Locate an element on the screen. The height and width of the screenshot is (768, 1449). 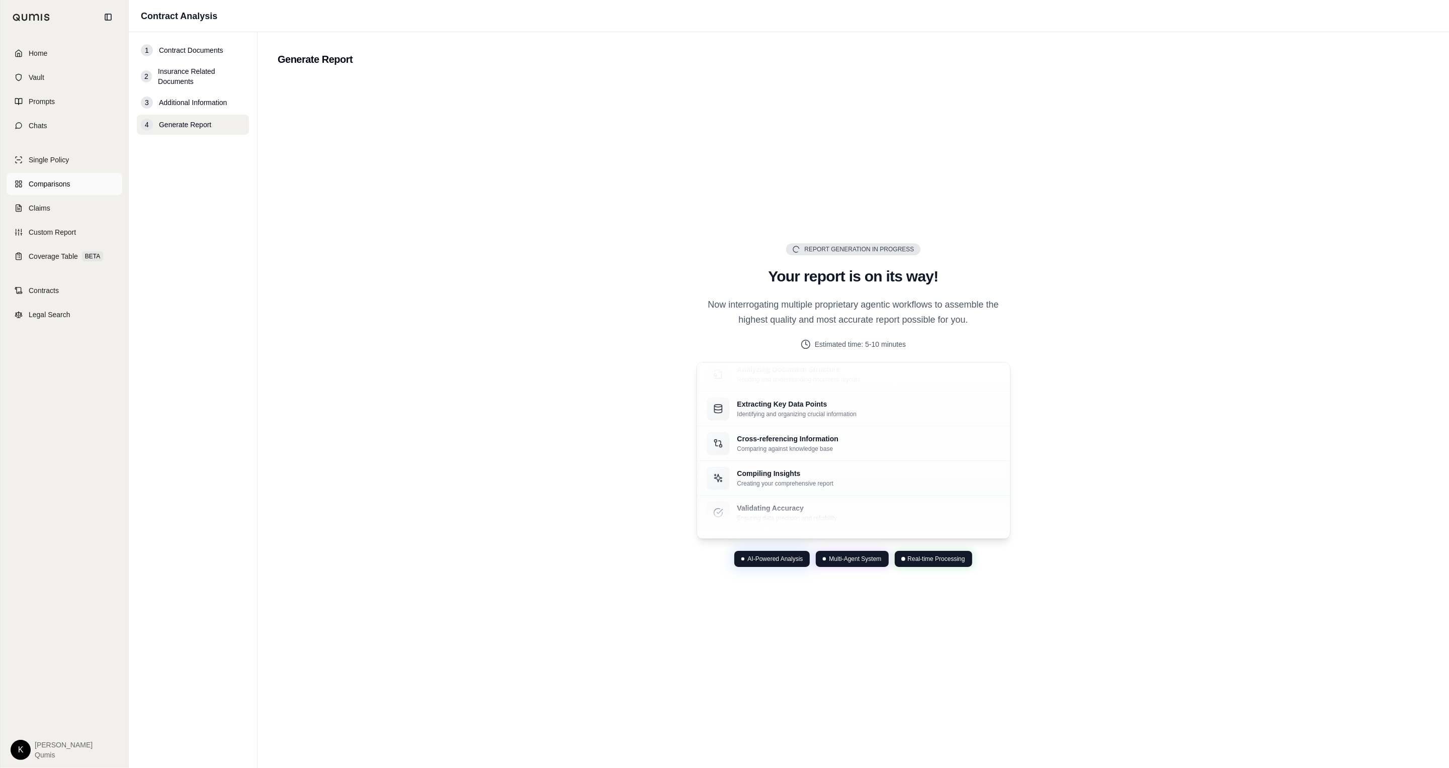
span: Chats is located at coordinates (38, 126).